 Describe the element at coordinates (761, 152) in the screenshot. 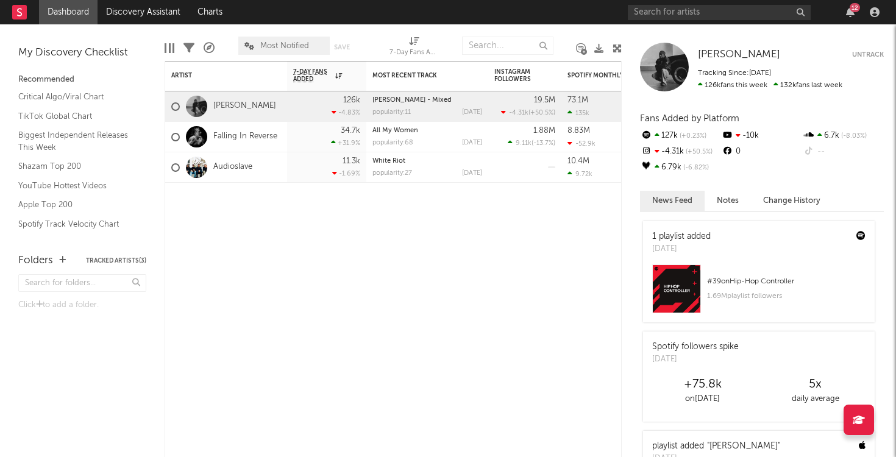

I see `div: 0` at that location.